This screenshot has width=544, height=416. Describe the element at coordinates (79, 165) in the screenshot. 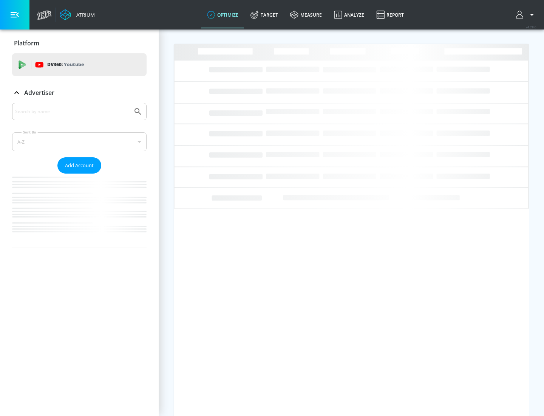

I see `span: Add Account` at that location.